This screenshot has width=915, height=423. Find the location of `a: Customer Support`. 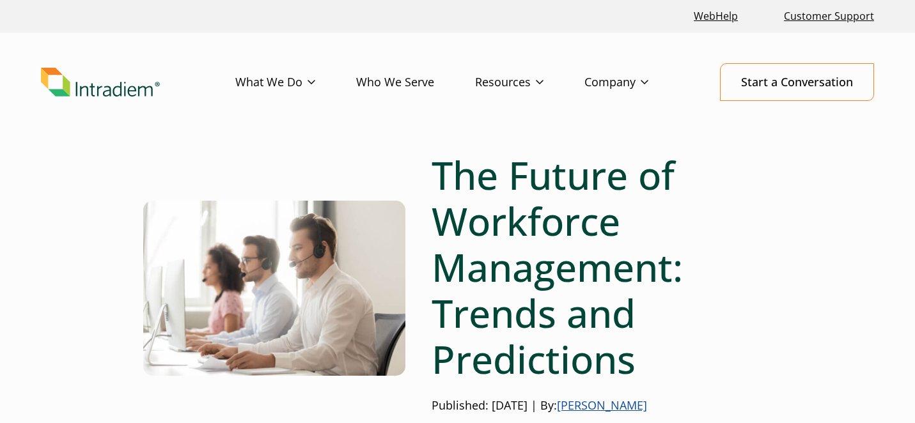

a: Customer Support is located at coordinates (828, 16).